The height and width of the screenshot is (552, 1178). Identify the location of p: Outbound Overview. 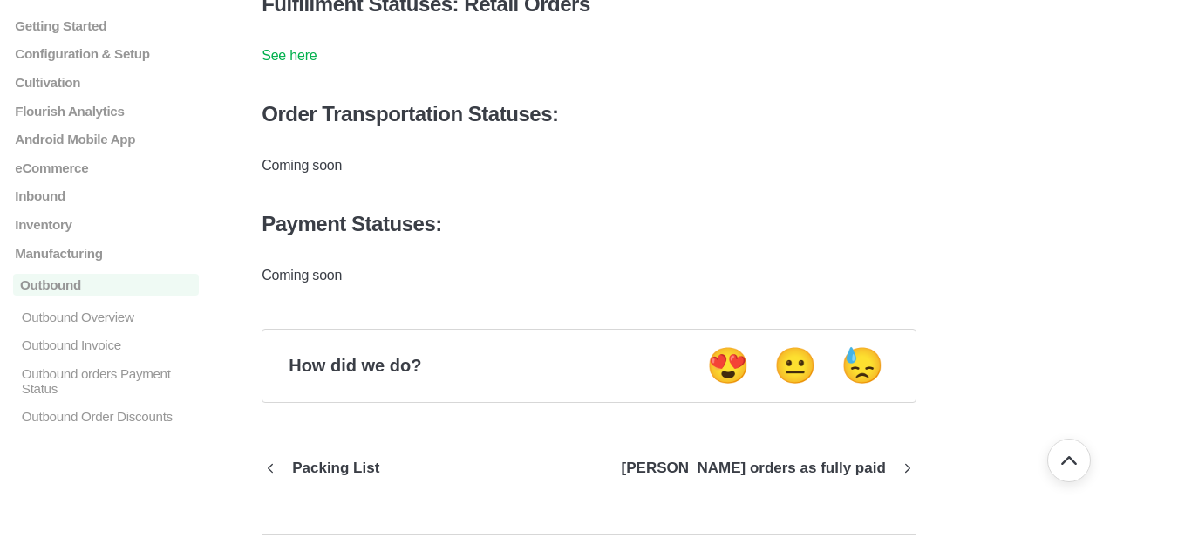
(110, 316).